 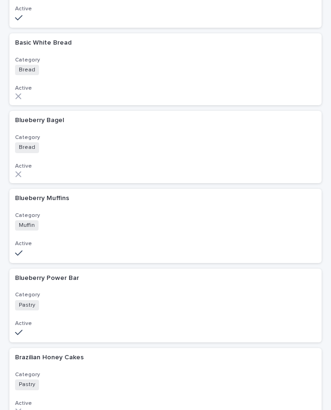 I want to click on a: Blueberry Power BarBlueberry Power Bar CategoryPastryActive, so click(x=165, y=306).